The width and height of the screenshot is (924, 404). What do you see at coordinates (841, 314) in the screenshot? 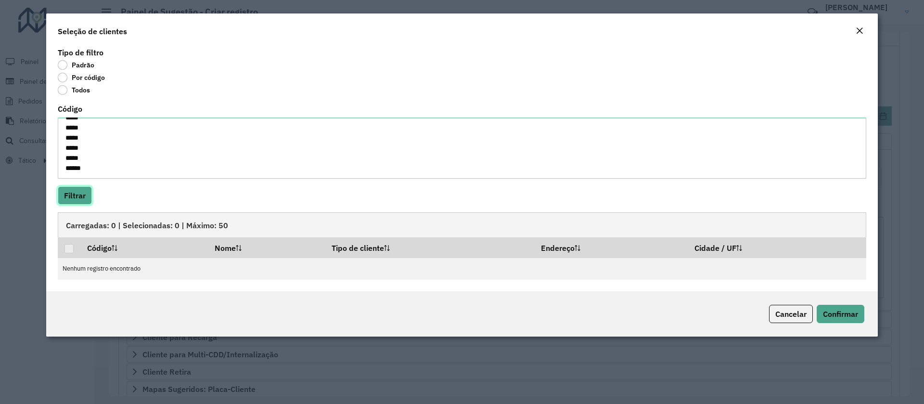
I see `span: Confirmar` at bounding box center [841, 314].